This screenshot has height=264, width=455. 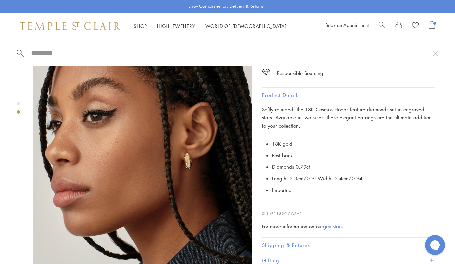 I want to click on div: For more information on our, so click(x=349, y=226).